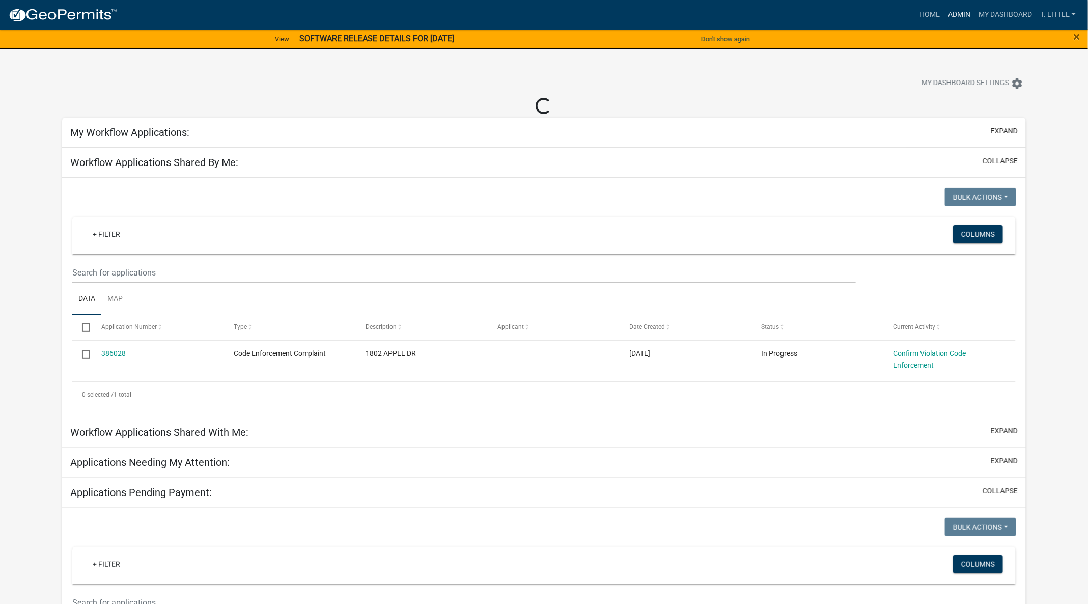  What do you see at coordinates (510, 327) in the screenshot?
I see `span: Applicant` at bounding box center [510, 327].